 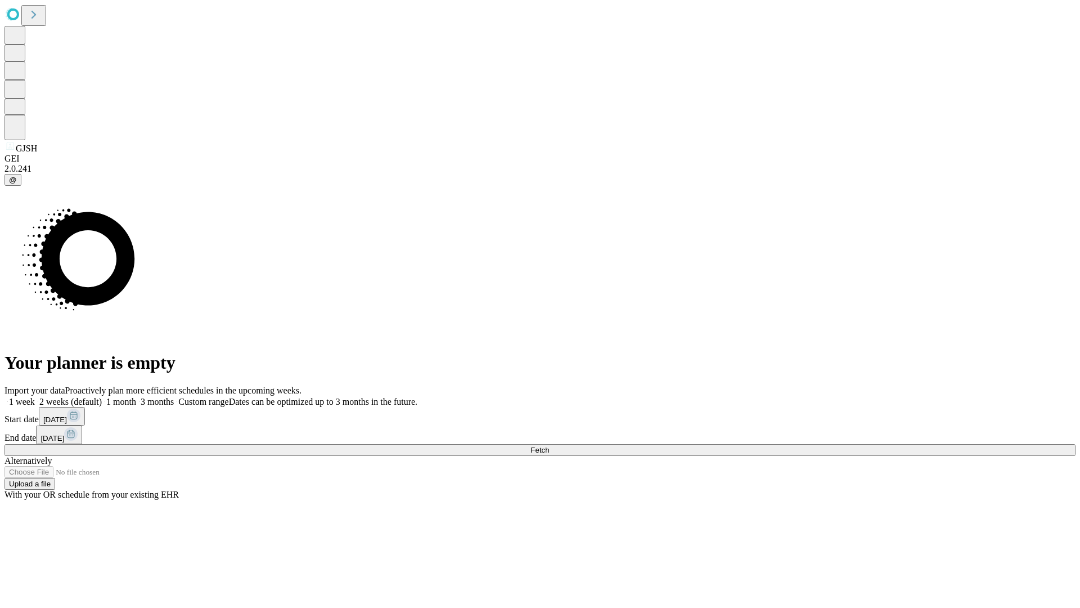 I want to click on span: Dates can be optimized up to 3 months in the future., so click(x=323, y=401).